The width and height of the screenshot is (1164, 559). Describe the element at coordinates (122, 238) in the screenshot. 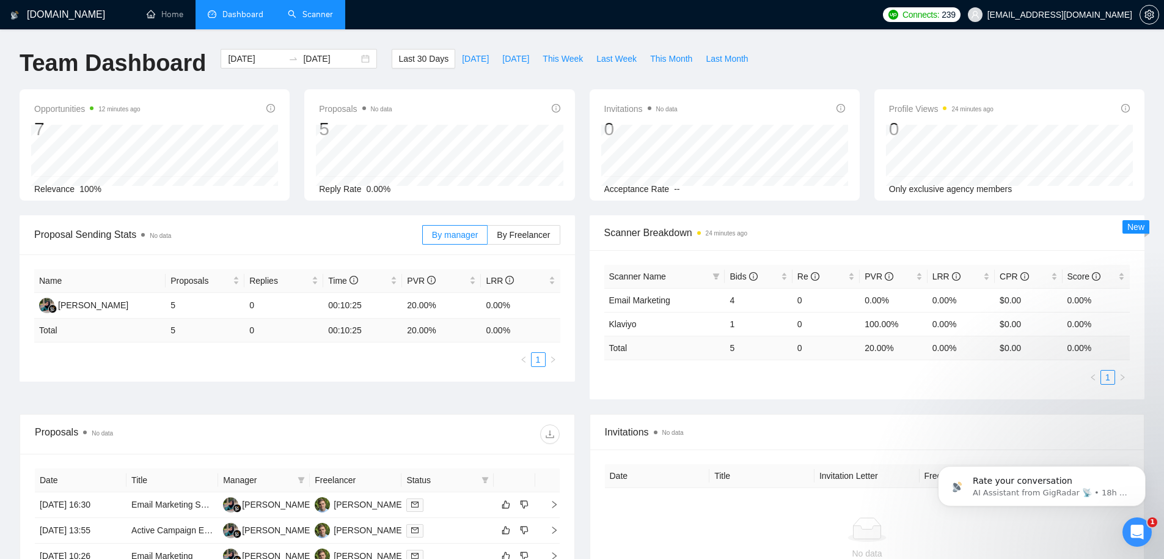

I see `div: • Click Save to update the compressed profile` at that location.